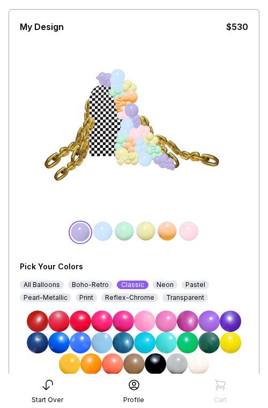  I want to click on div: Reflex-Chrome, so click(130, 298).